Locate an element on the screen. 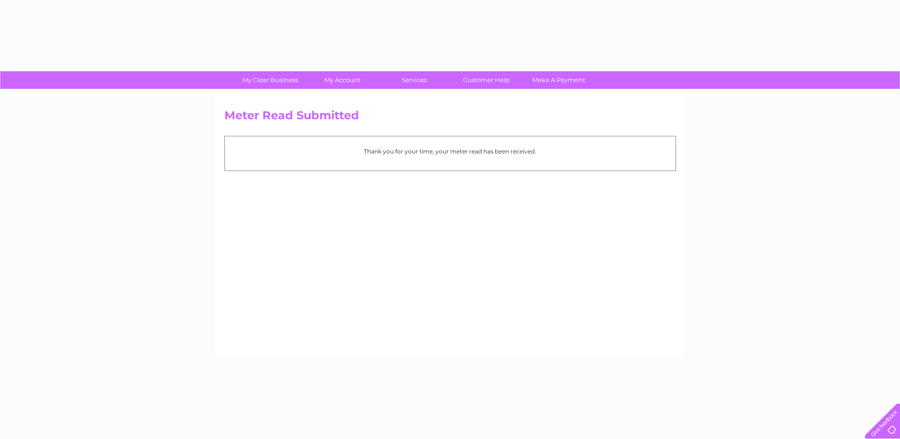  a: Customer Help is located at coordinates (486, 80).